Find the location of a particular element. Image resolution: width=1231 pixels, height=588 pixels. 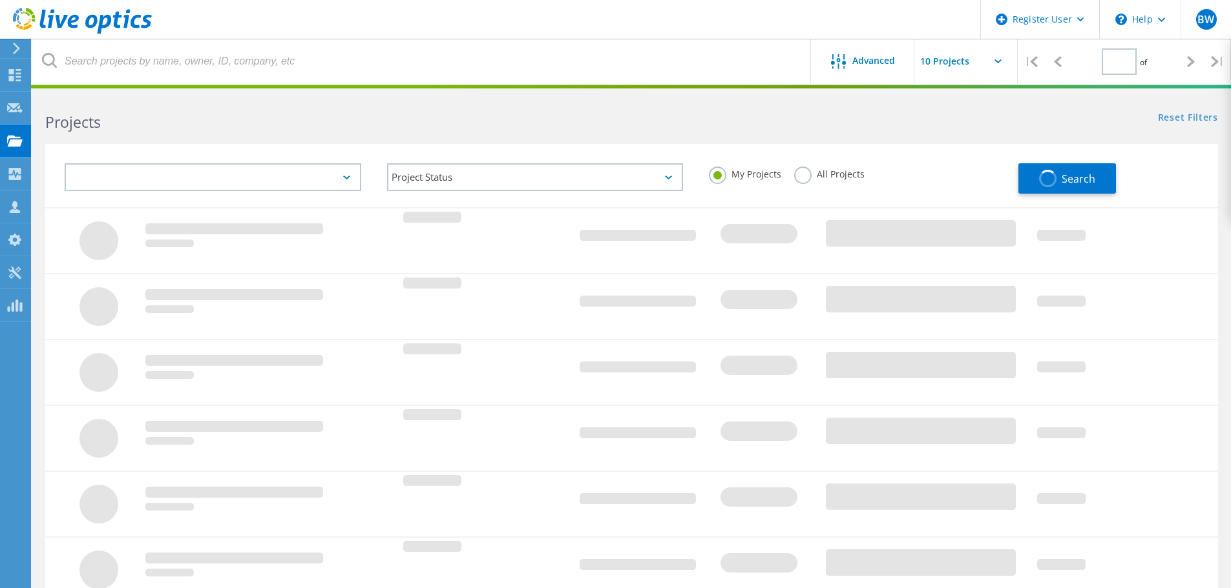

div: Project Status is located at coordinates (535, 177).